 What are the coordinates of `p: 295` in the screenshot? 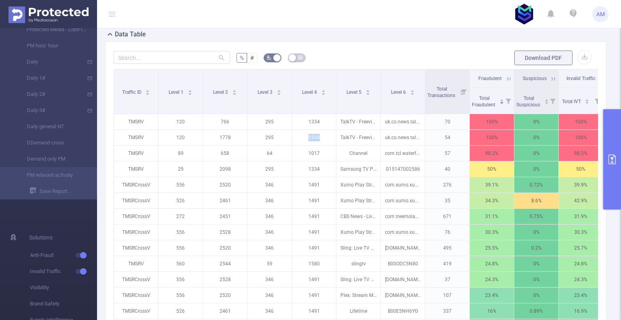 It's located at (269, 122).